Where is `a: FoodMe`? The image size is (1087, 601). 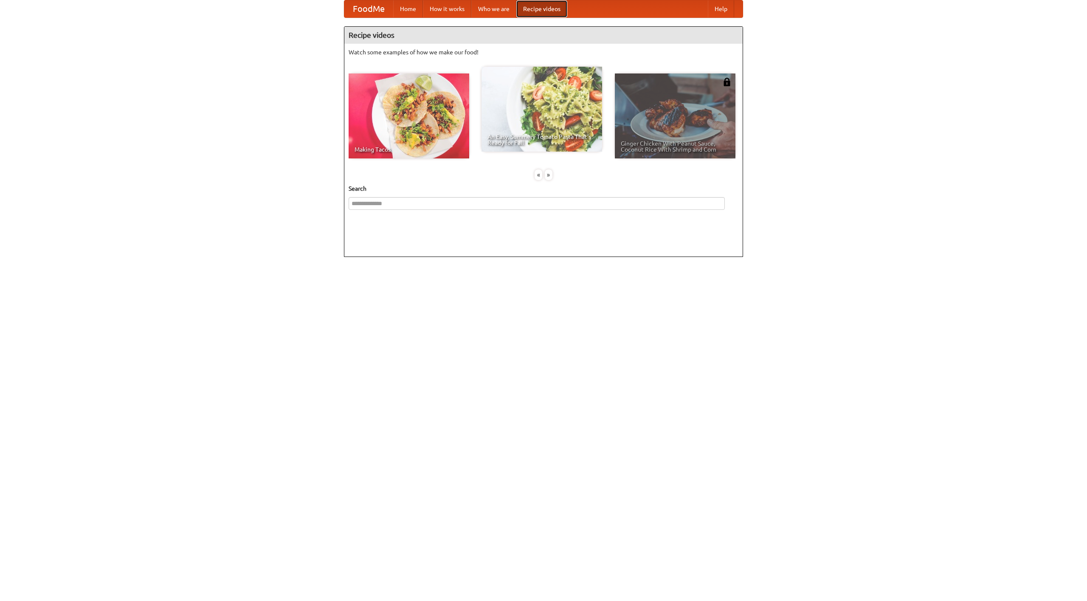
a: FoodMe is located at coordinates (368, 9).